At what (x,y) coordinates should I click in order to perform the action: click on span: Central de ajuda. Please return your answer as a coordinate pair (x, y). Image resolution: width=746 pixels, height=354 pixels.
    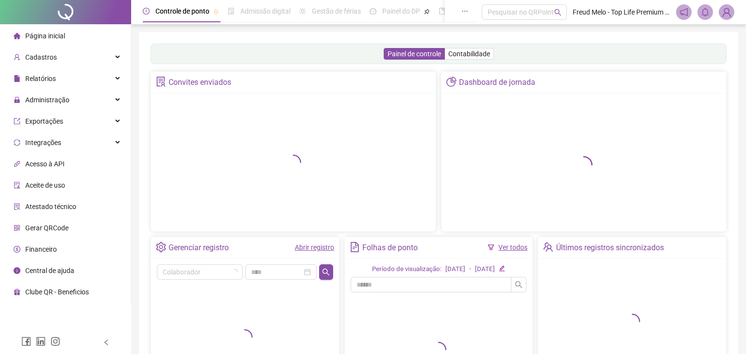
    Looking at the image, I should click on (50, 271).